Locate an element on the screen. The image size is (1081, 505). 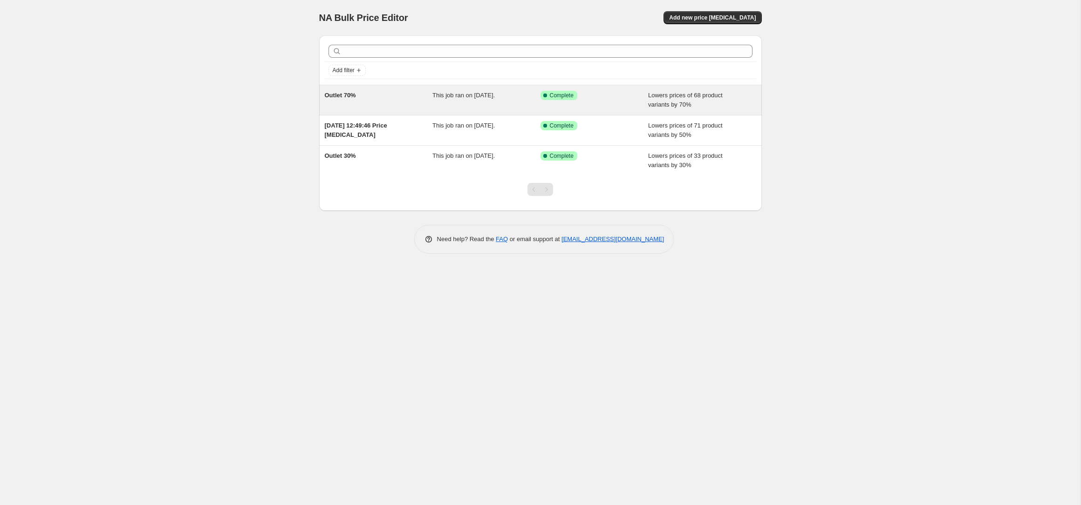
nav: Pagination is located at coordinates (540, 190).